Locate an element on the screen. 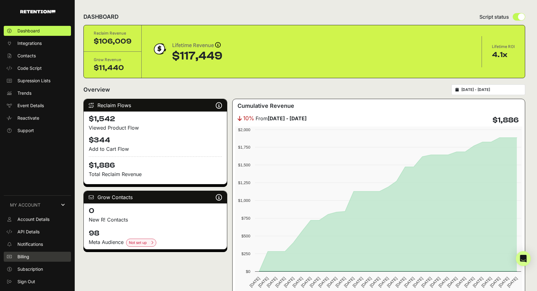 This screenshot has width=537, height=291. a: Billing is located at coordinates (37, 257).